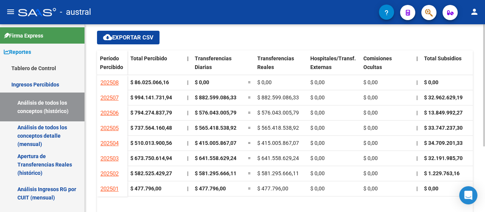  Describe the element at coordinates (151, 158) in the screenshot. I see `strong: $ 673.750.614,94` at that location.